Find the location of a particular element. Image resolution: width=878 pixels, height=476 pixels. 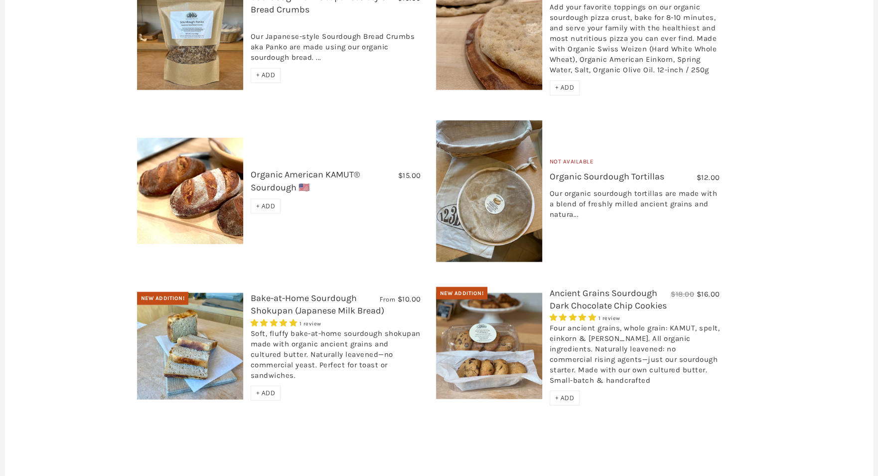

div: Add your favorite toppings on our organic sourdough pizza crust, bake for 8-10 minutes, and serve... is located at coordinates (635, 41).